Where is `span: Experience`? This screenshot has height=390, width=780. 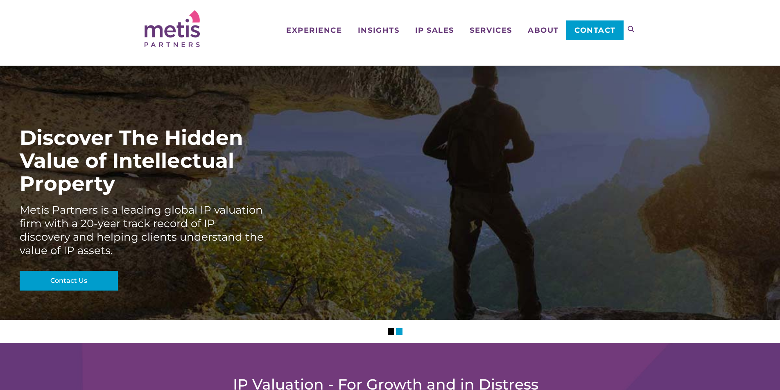 span: Experience is located at coordinates (314, 30).